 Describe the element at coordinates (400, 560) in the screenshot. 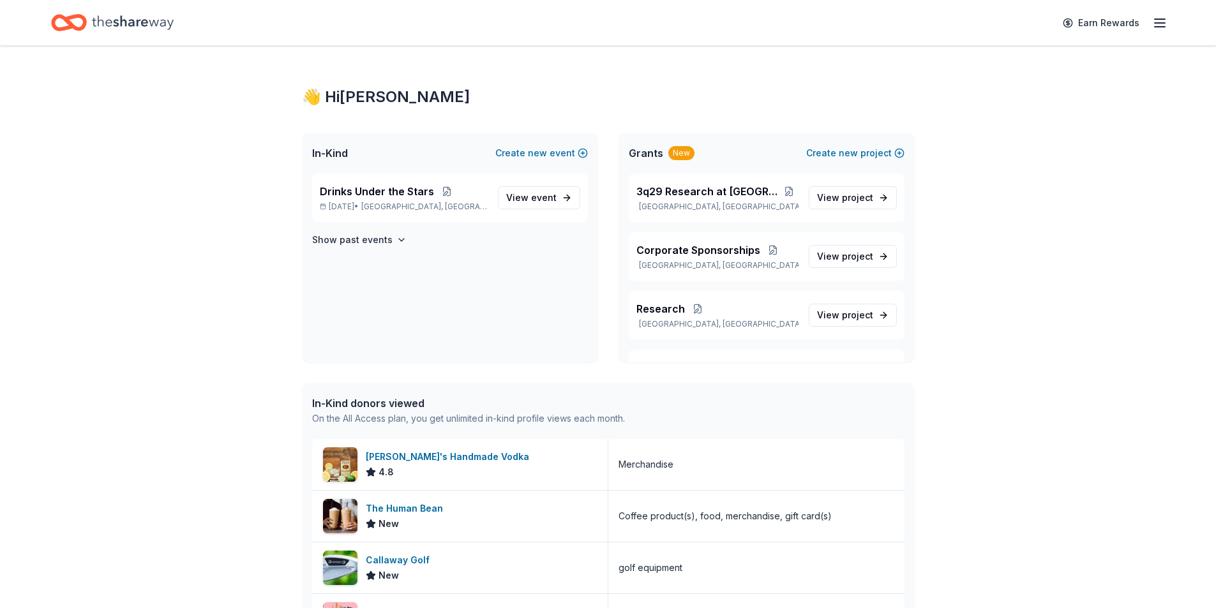

I see `div: Callaway Golf` at that location.